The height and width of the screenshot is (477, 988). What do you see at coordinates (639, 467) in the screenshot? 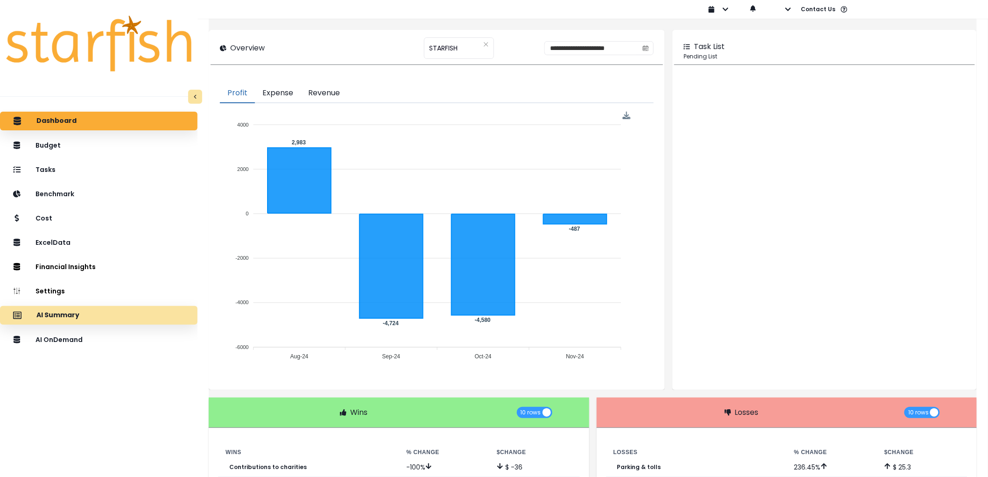
I see `p: Parking & tolls` at bounding box center [639, 467].